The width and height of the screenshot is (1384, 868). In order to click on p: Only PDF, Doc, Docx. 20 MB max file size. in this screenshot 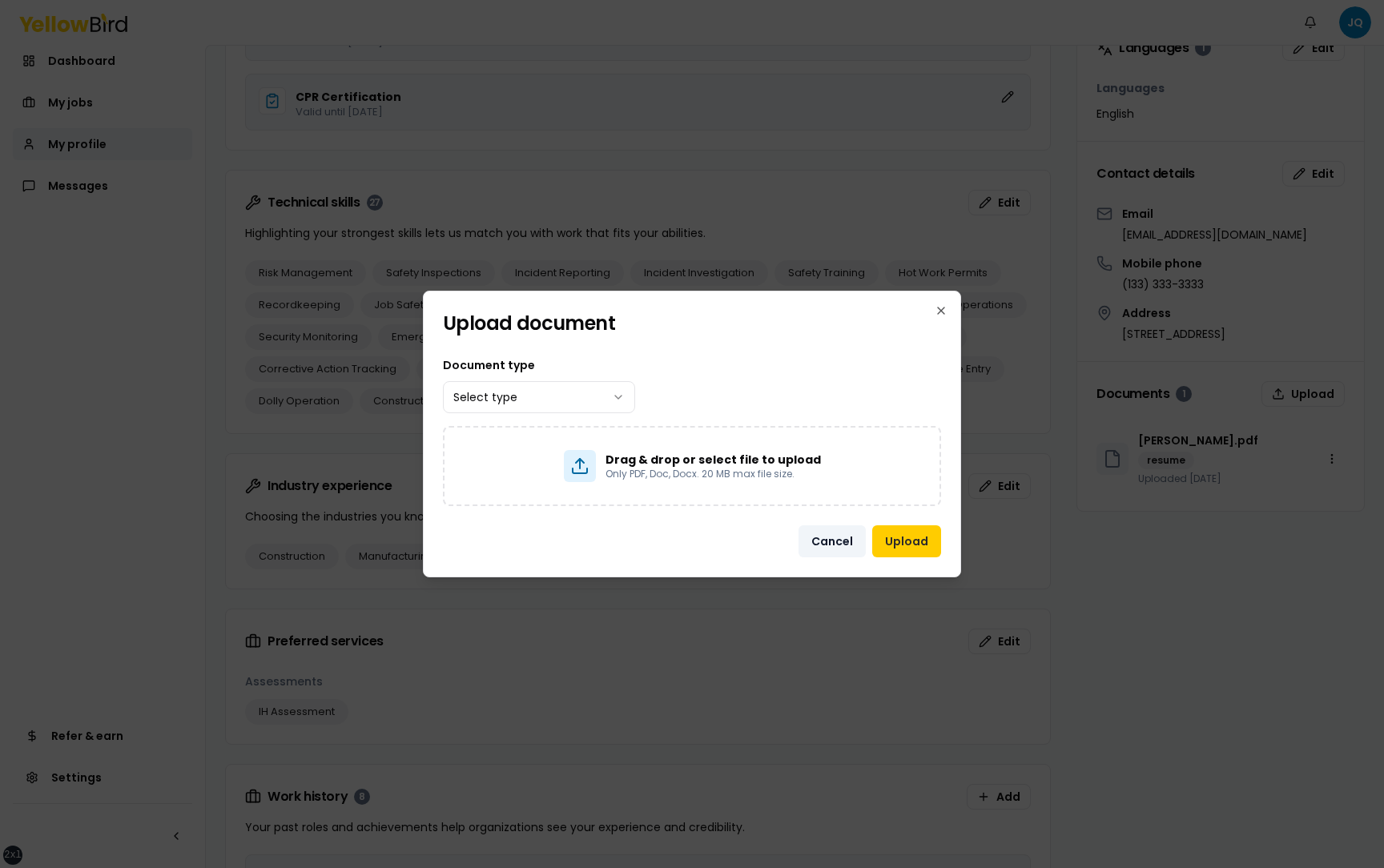, I will do `click(712, 474)`.